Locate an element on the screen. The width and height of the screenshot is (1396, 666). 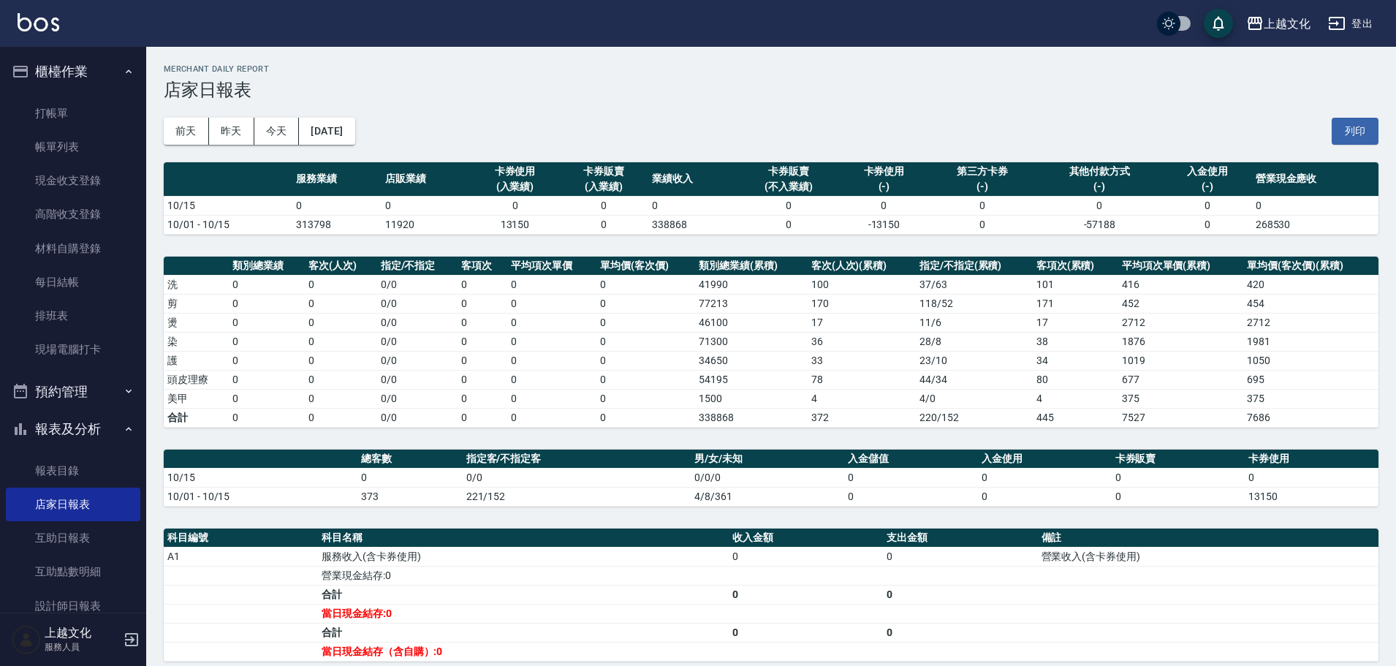
td: 1050 is located at coordinates (1311, 360).